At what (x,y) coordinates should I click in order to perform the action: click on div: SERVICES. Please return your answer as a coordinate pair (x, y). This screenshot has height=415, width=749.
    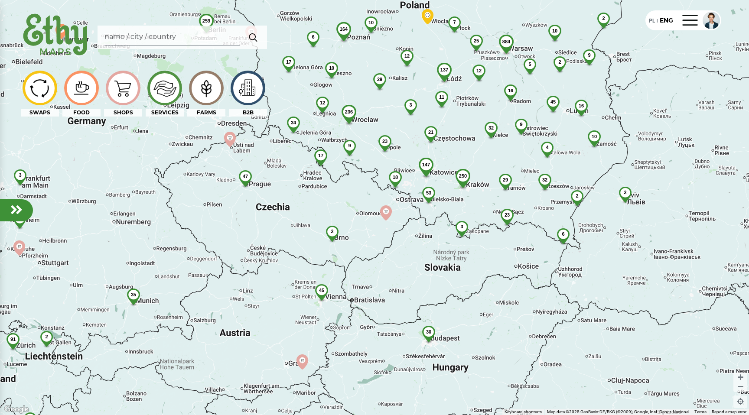
    Looking at the image, I should click on (165, 113).